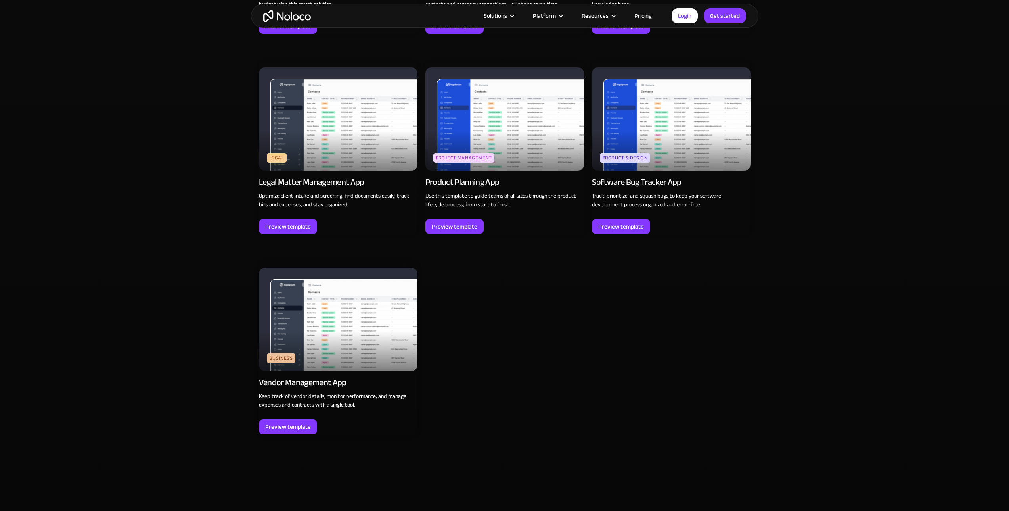 The image size is (1009, 511). Describe the element at coordinates (303, 382) in the screenshot. I see `div: Vendor Management App` at that location.